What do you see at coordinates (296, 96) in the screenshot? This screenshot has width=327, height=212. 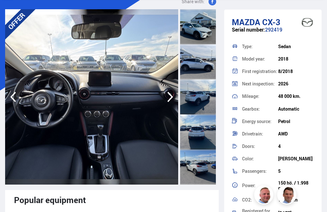 I see `div: 48 000 km.` at bounding box center [296, 96].